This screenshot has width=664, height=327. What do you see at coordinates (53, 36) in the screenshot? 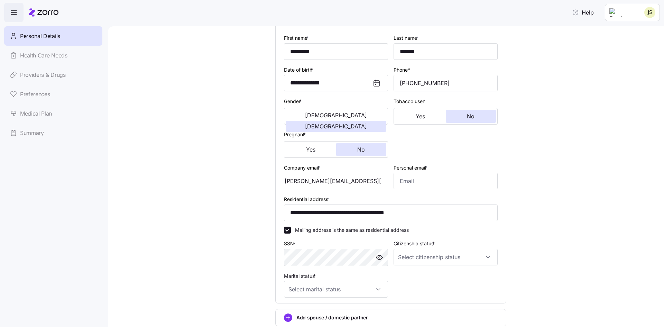
I see `a: Personal Details` at bounding box center [53, 36].